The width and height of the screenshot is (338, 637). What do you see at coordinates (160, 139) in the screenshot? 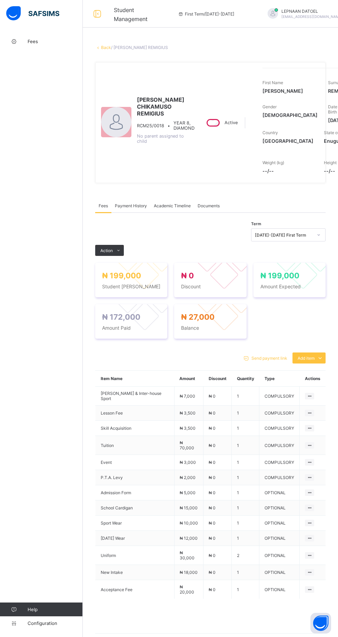
I see `span: No parent assigned to child` at bounding box center [160, 139].